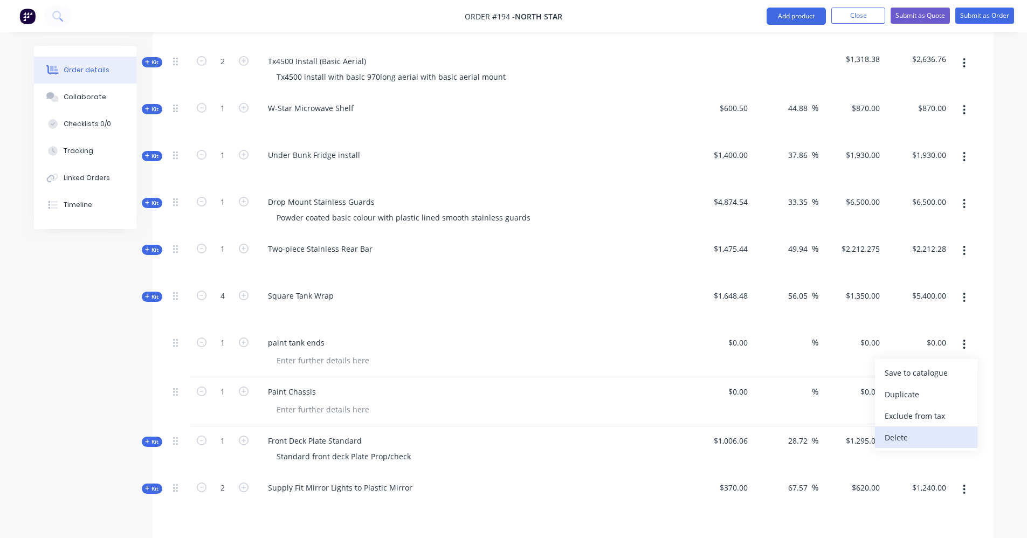 This screenshot has height=538, width=1027. What do you see at coordinates (85, 124) in the screenshot?
I see `button: Checklists 0/0` at bounding box center [85, 124].